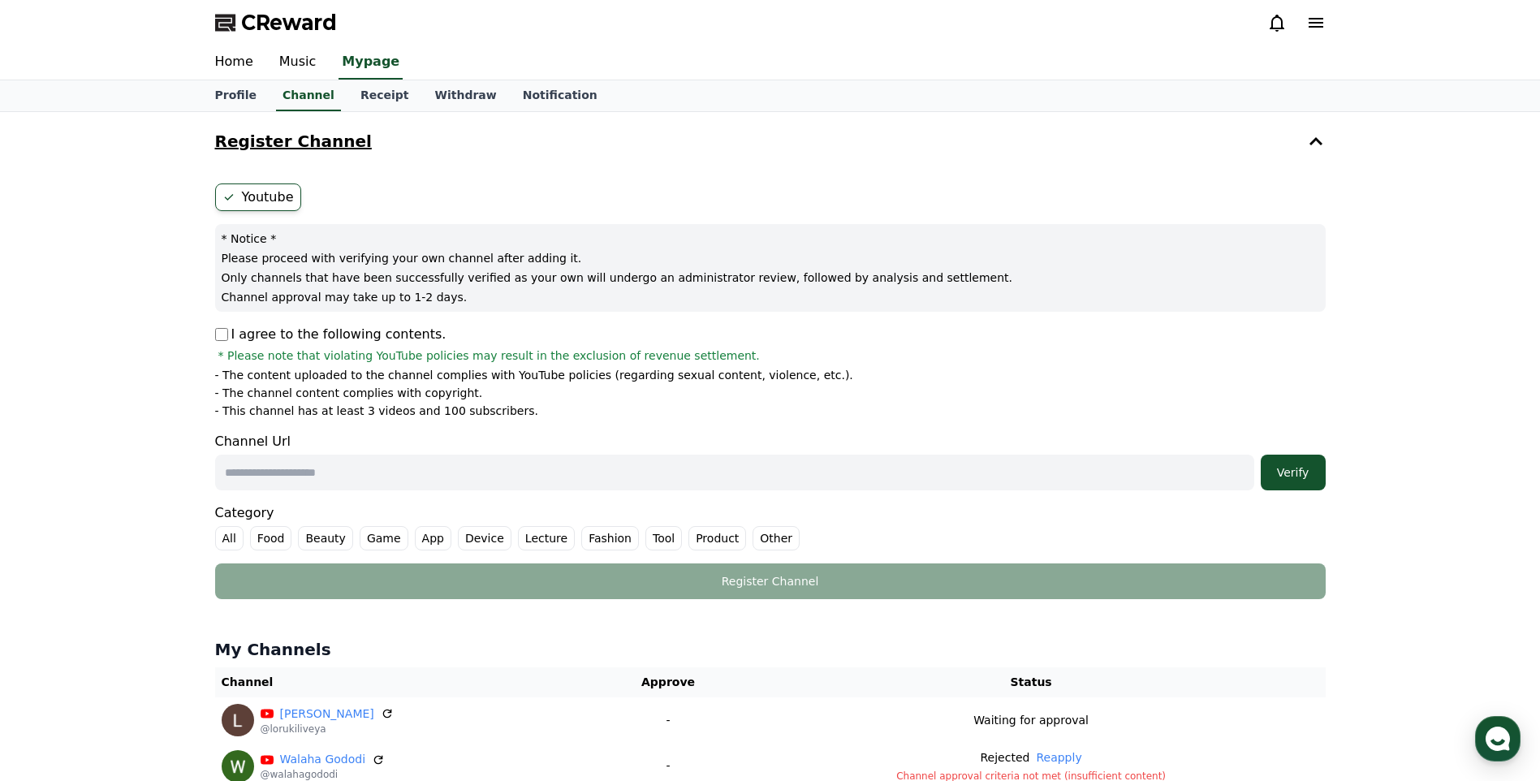 The image size is (1540, 781). Describe the element at coordinates (323, 775) in the screenshot. I see `p: @walahagododi` at that location.